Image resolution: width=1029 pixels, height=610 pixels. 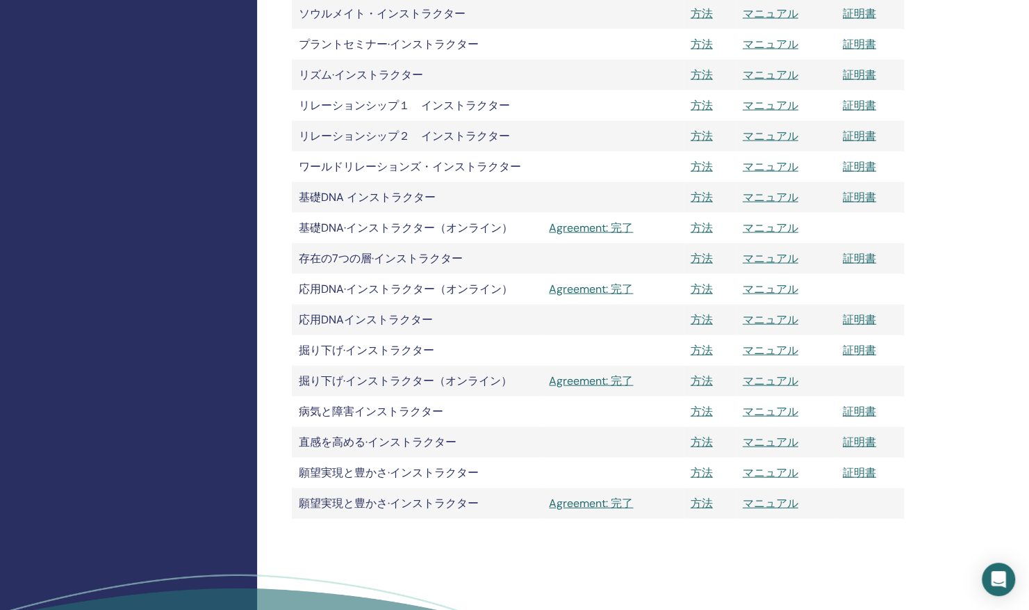 What do you see at coordinates (417, 167) in the screenshot?
I see `td: ワールドリレーションズ・インストラクター` at bounding box center [417, 167].